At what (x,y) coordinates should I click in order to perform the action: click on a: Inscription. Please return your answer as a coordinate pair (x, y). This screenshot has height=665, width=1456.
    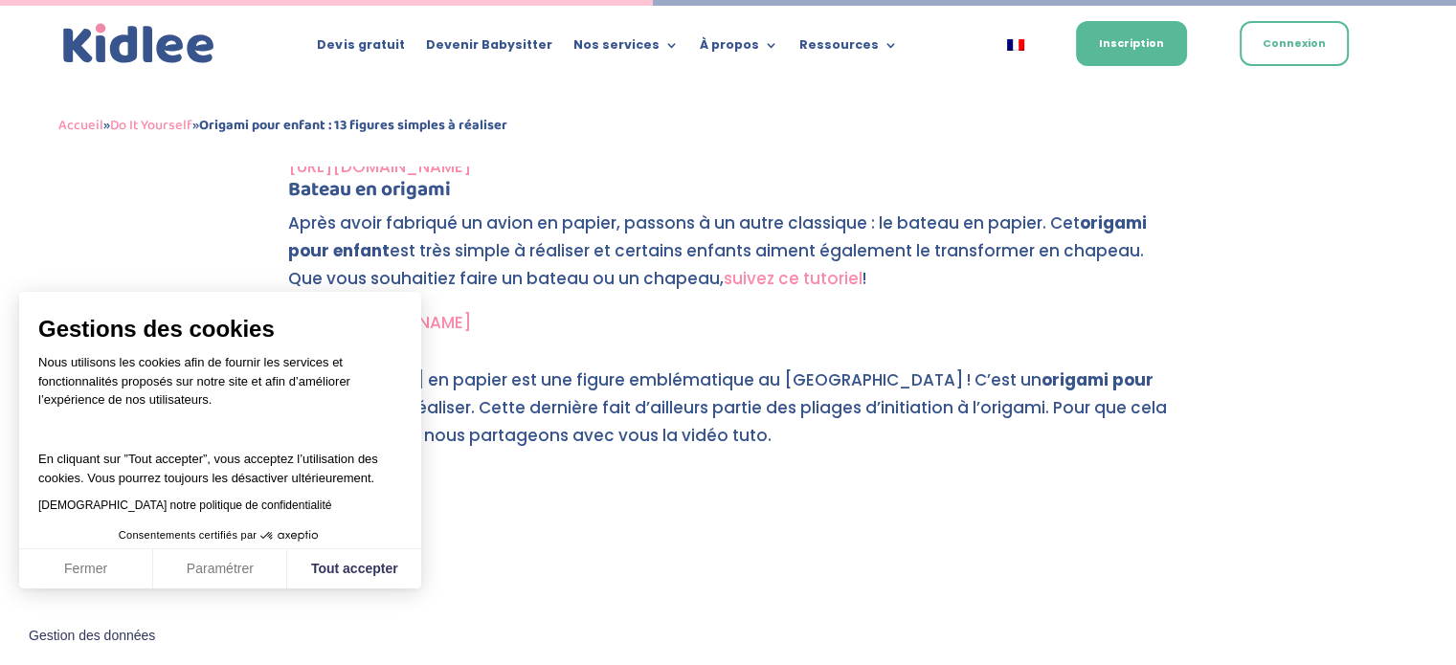
    Looking at the image, I should click on (1131, 43).